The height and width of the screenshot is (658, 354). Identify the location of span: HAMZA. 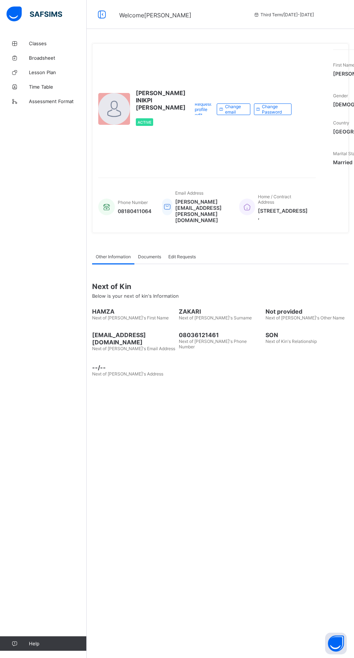
(134, 311).